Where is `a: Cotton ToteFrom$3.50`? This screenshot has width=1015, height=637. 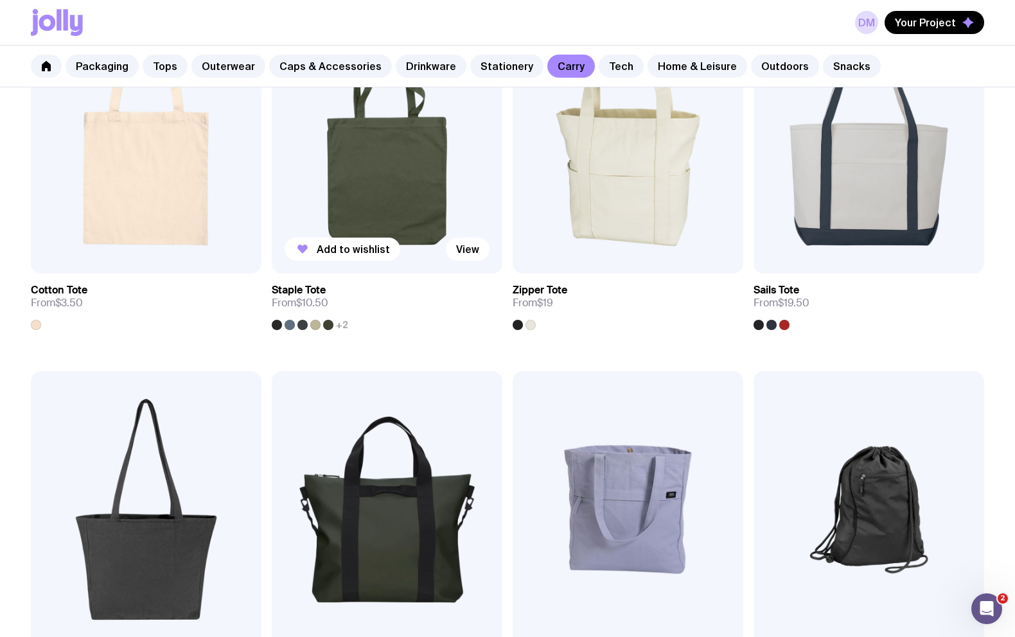 a: Cotton ToteFrom$3.50 is located at coordinates (146, 302).